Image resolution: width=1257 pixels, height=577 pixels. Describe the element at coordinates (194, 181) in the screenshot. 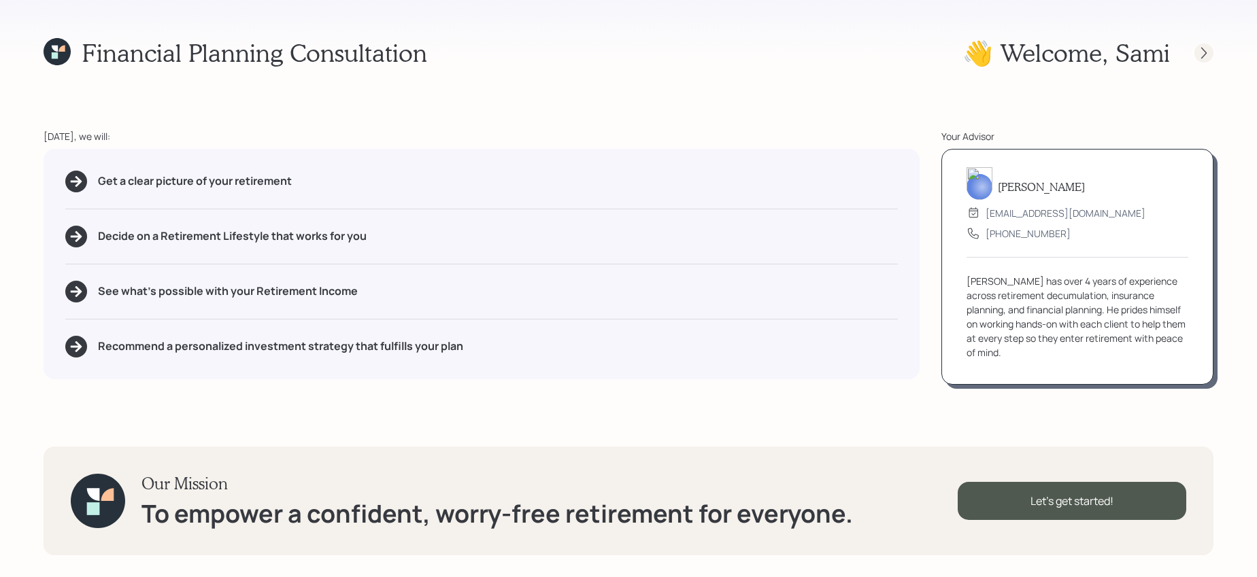

I see `h5: Get a clear picture of your retirement` at that location.